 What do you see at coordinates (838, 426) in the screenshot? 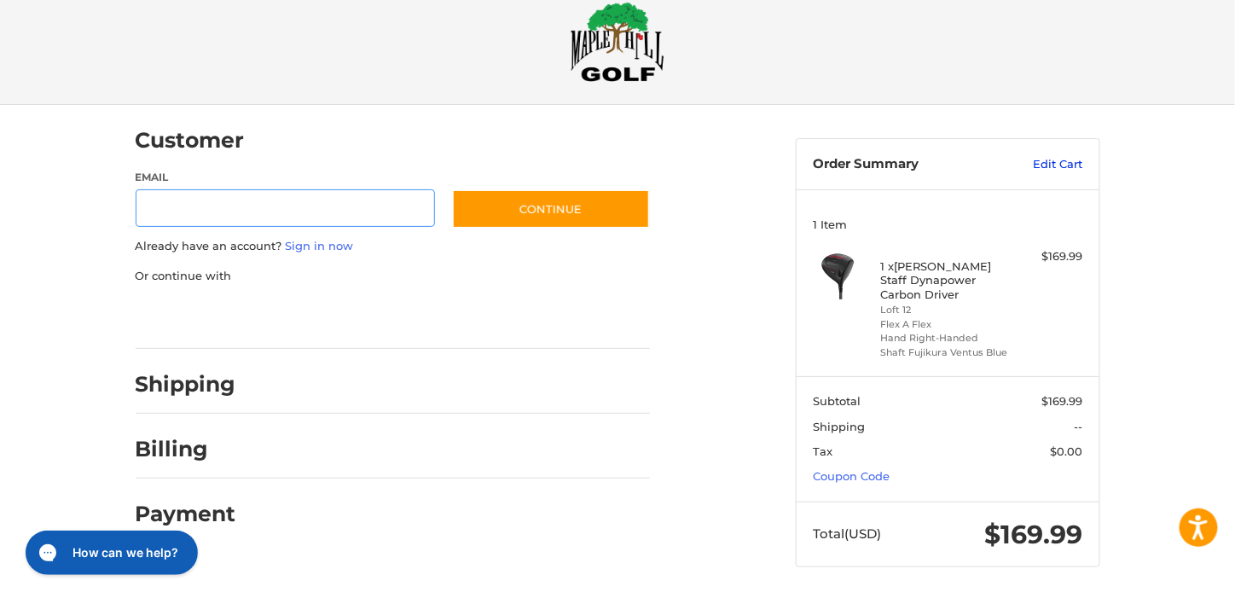
I see `span: Shipping` at bounding box center [838, 426].